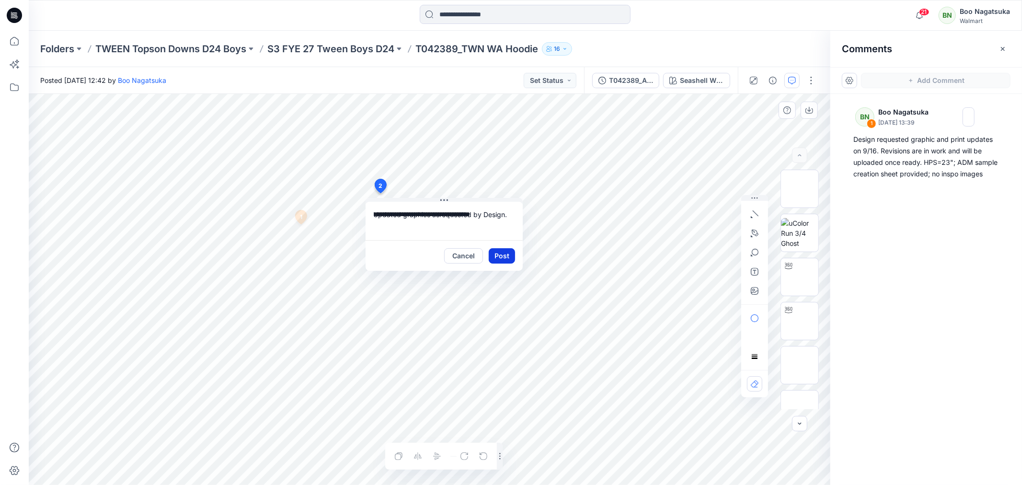  What do you see at coordinates (331, 49) in the screenshot?
I see `a: S3 FYE 27 Tween Boys D24` at bounding box center [331, 49].